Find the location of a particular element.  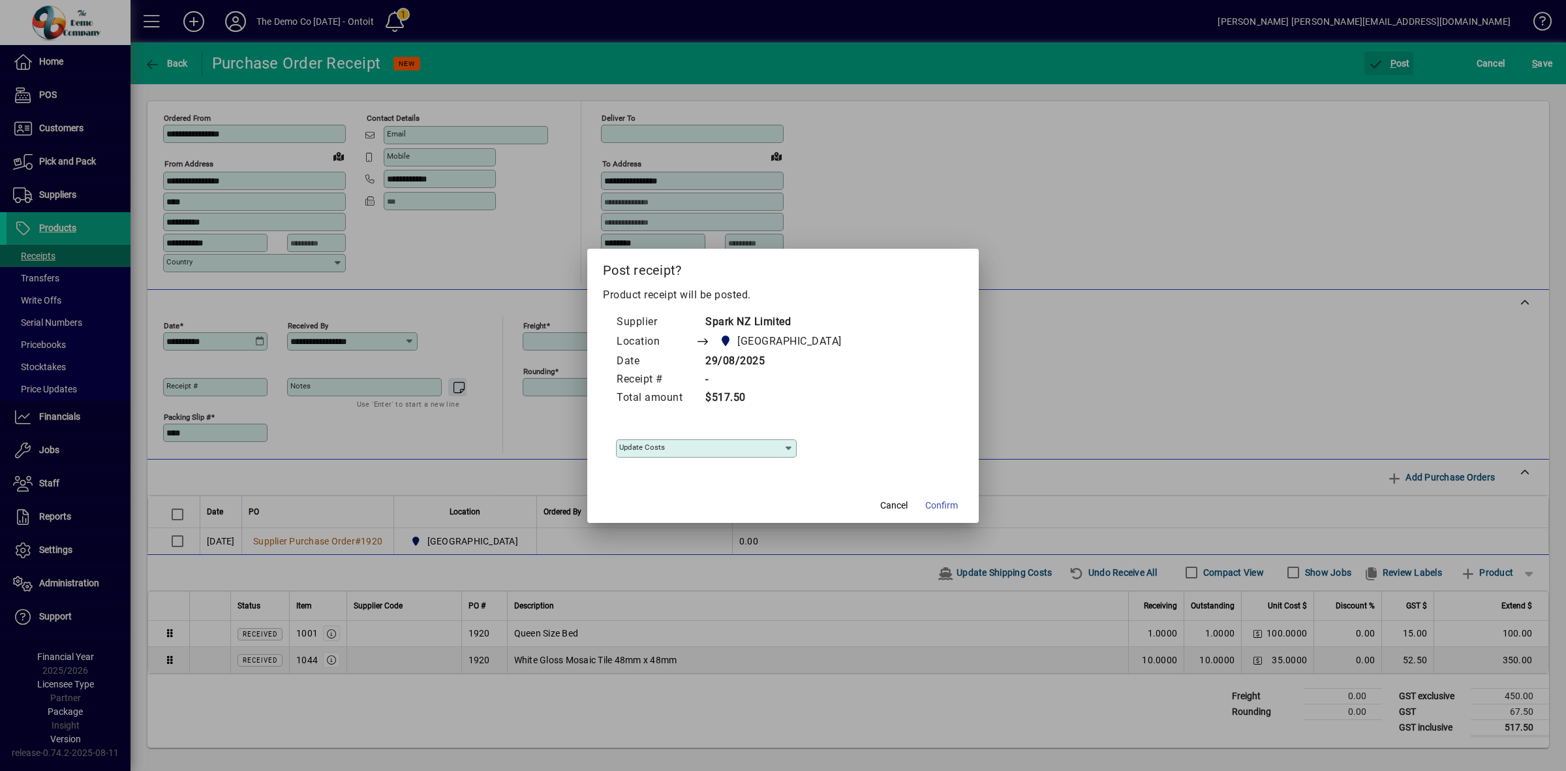

td: 29/08/2025 is located at coordinates (781, 361).